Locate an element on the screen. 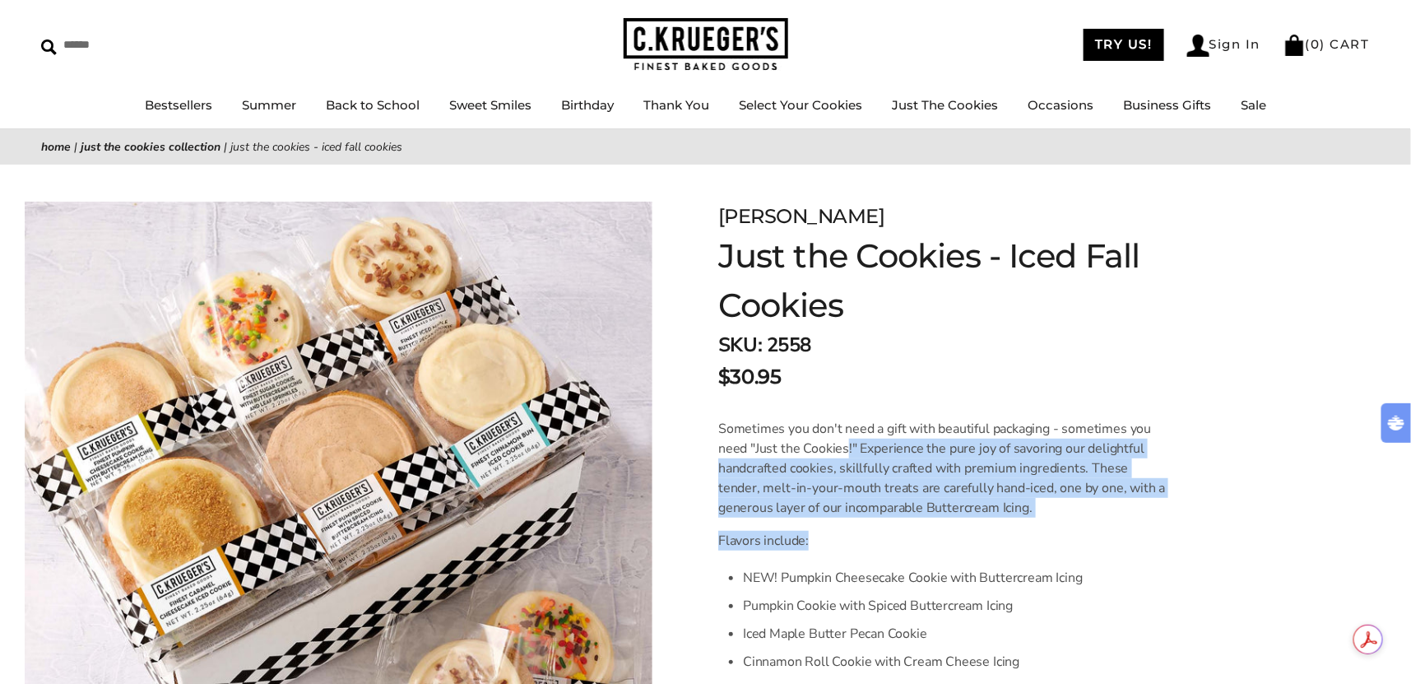 This screenshot has width=1411, height=684. img: Search is located at coordinates (49, 47).